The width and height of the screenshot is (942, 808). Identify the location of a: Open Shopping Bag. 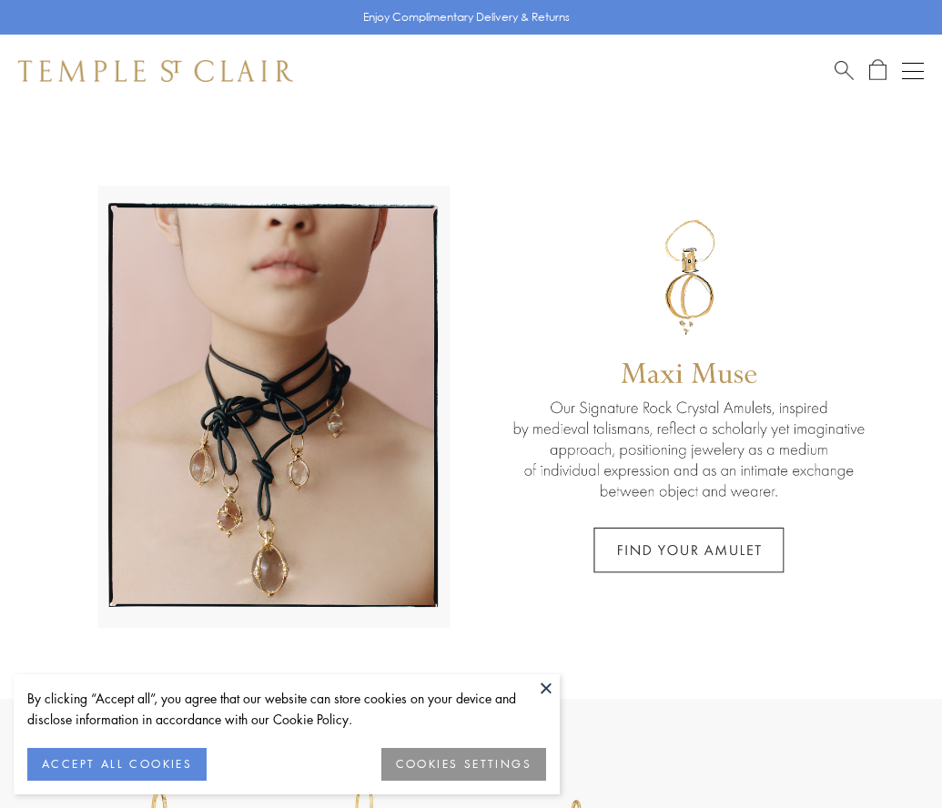
(877, 70).